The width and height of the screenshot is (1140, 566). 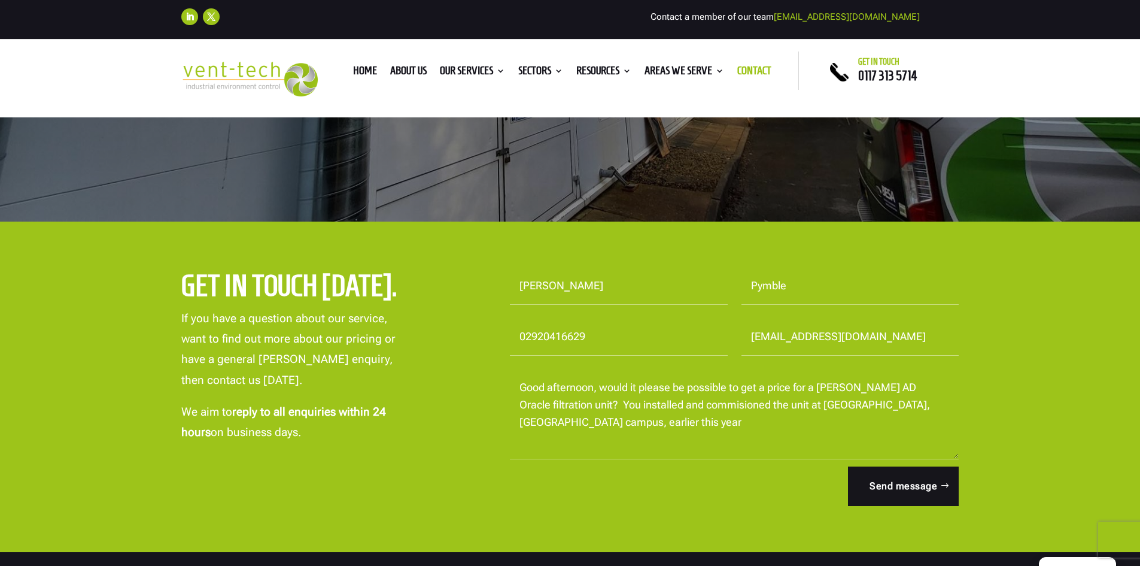 What do you see at coordinates (541, 73) in the screenshot?
I see `a: Sectors` at bounding box center [541, 73].